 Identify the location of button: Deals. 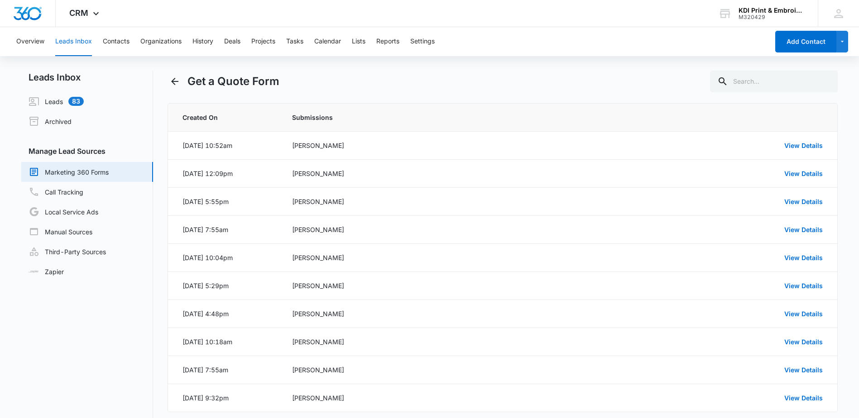
(232, 42).